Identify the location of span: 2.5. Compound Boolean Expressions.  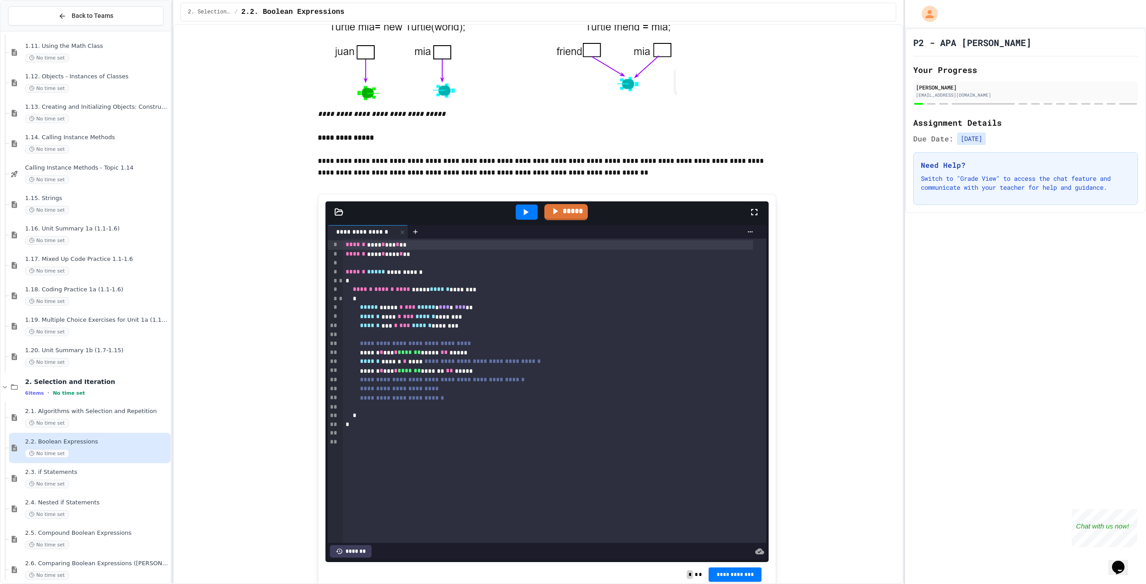
(97, 533).